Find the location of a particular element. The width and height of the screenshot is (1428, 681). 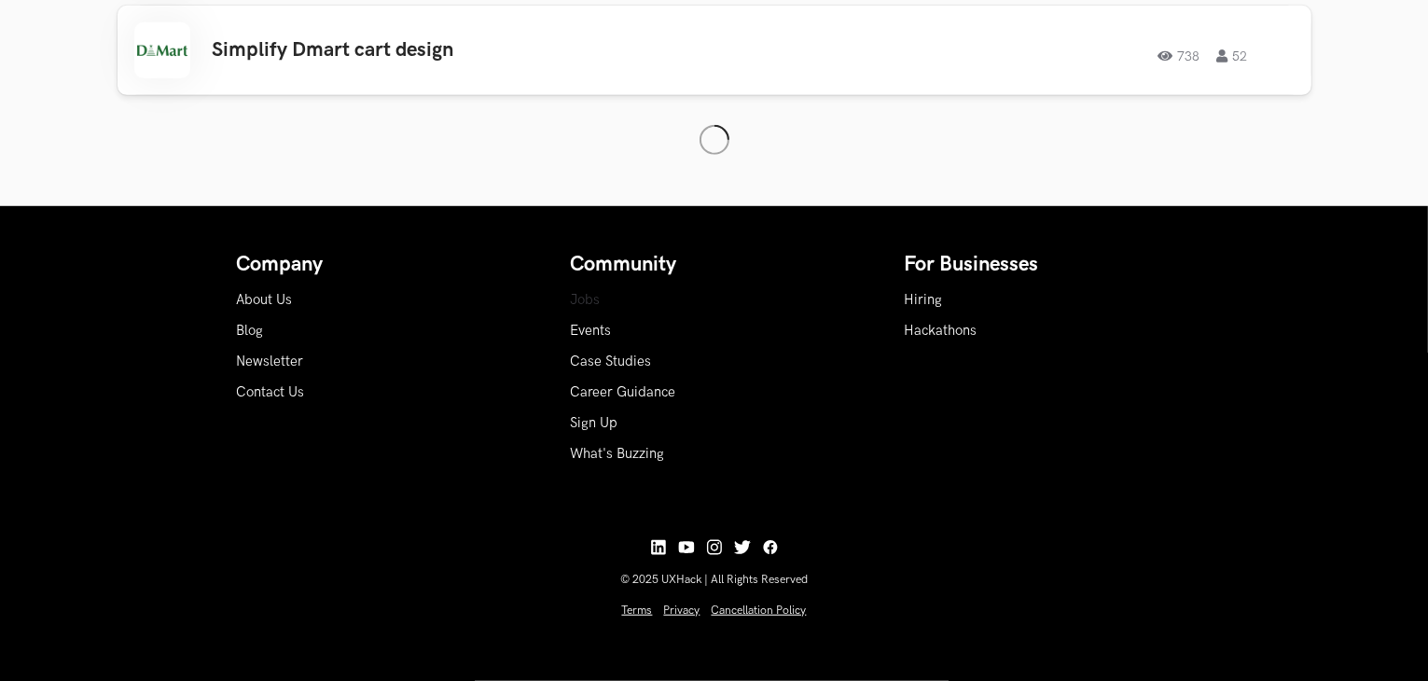

a: About Us is located at coordinates (265, 299).